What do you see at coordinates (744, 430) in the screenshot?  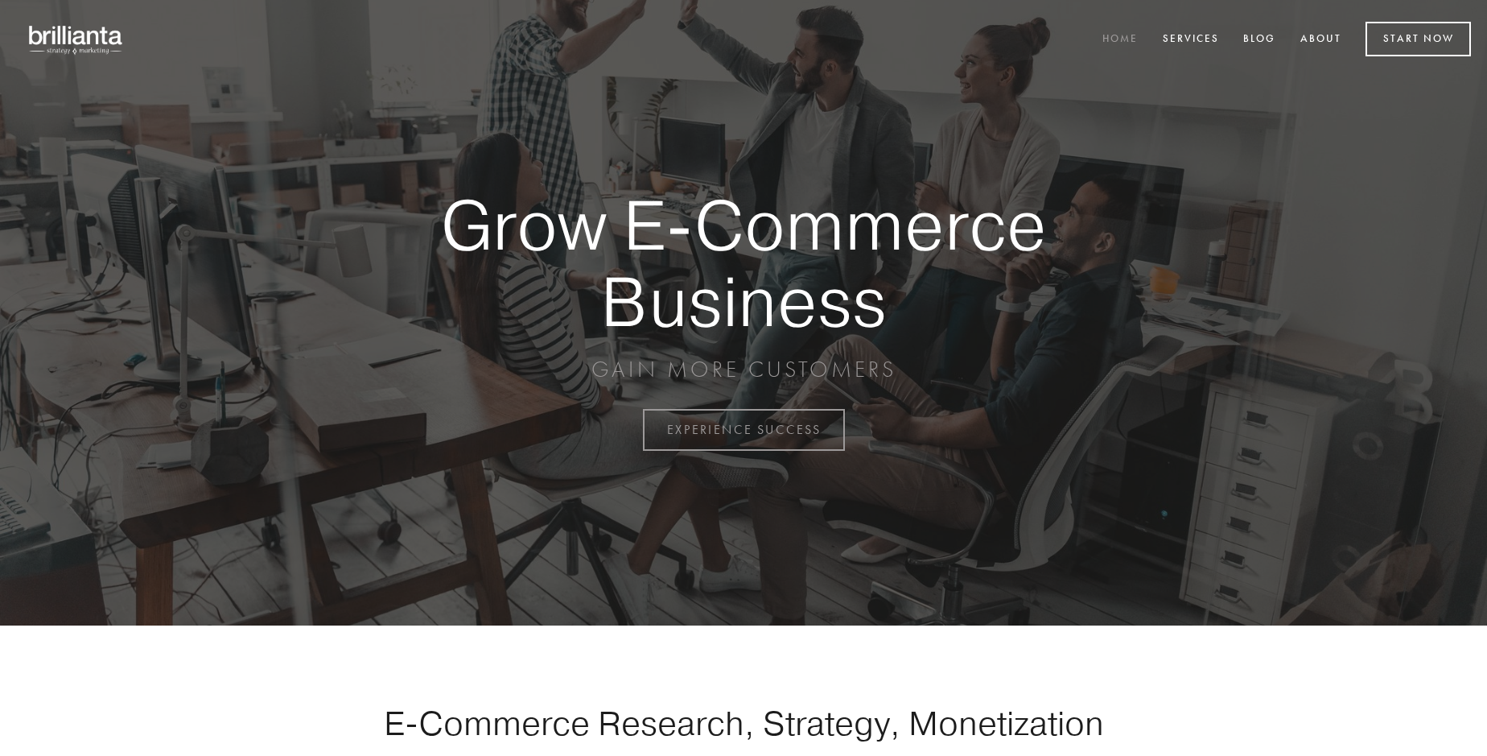 I see `a: EXPERIENCE SUCCESS` at bounding box center [744, 430].